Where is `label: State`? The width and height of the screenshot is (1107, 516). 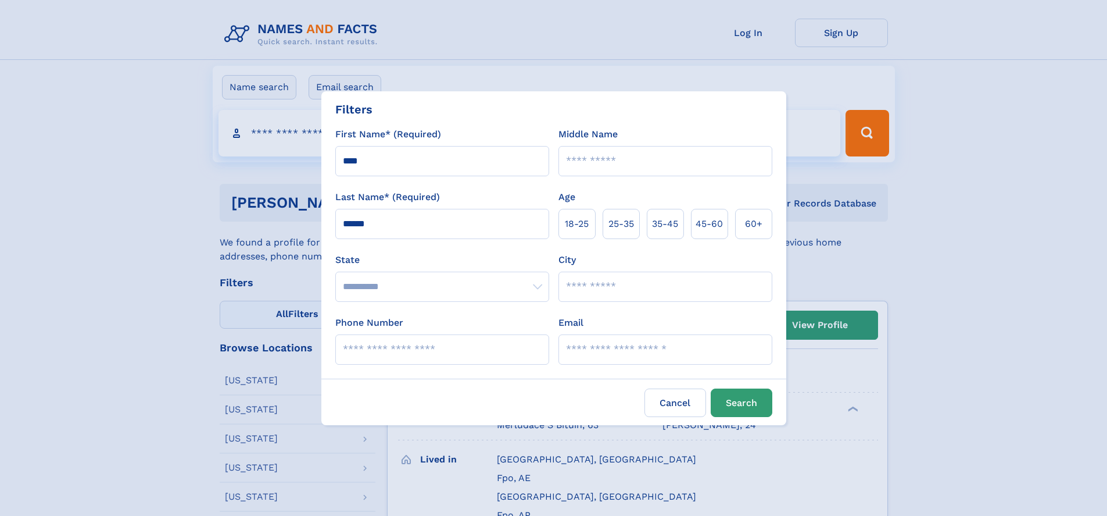
label: State is located at coordinates (442, 260).